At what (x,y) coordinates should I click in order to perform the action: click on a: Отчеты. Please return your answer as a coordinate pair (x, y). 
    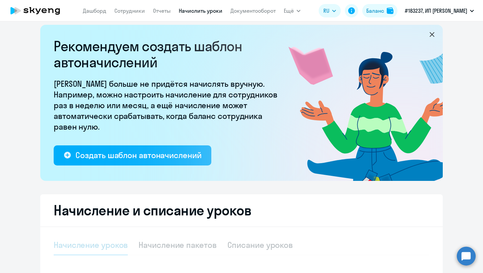
    Looking at the image, I should click on (162, 11).